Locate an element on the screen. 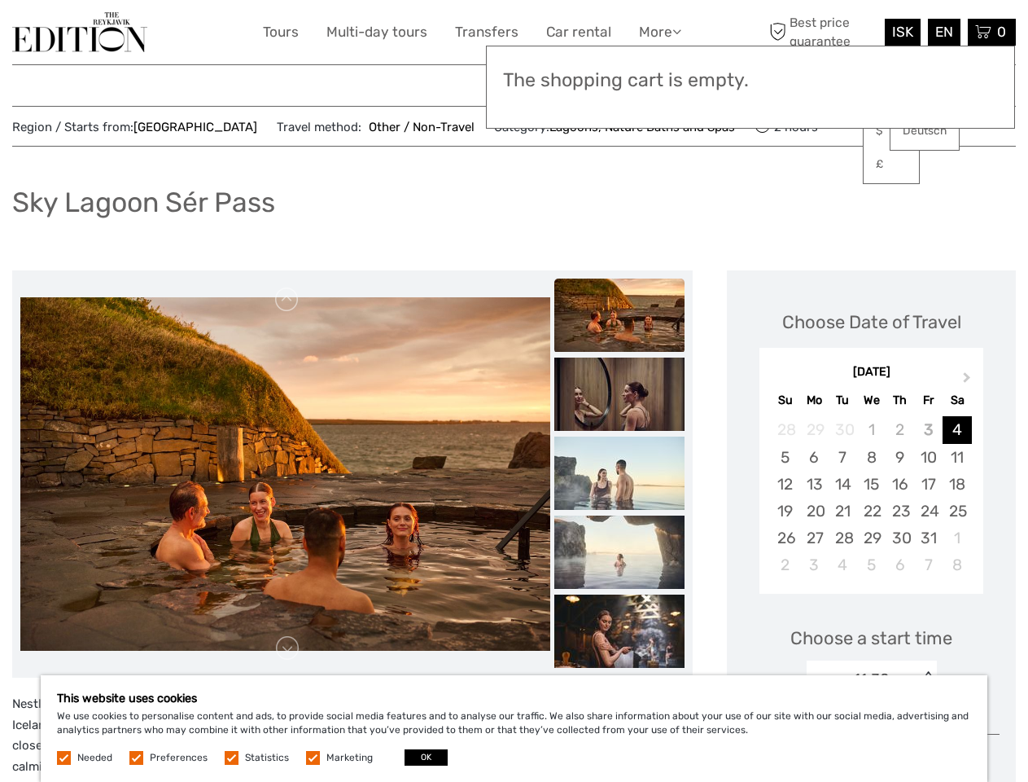 This screenshot has width=1028, height=782. div: Choose Tuesday, October 14th, 2025 is located at coordinates (843, 484).